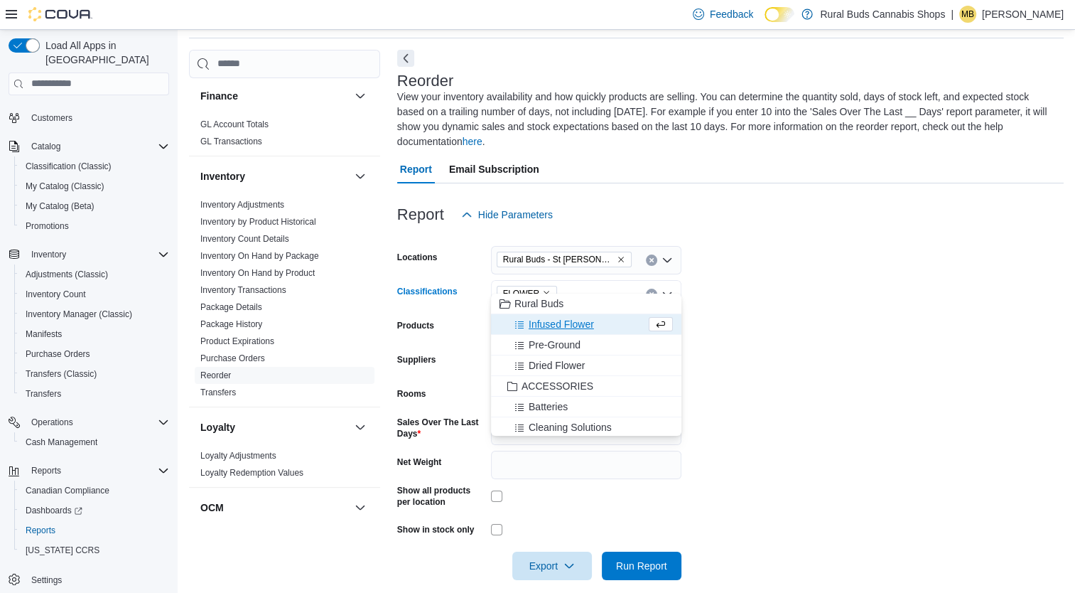 This screenshot has width=1075, height=593. Describe the element at coordinates (218, 392) in the screenshot. I see `a: Transfers` at that location.